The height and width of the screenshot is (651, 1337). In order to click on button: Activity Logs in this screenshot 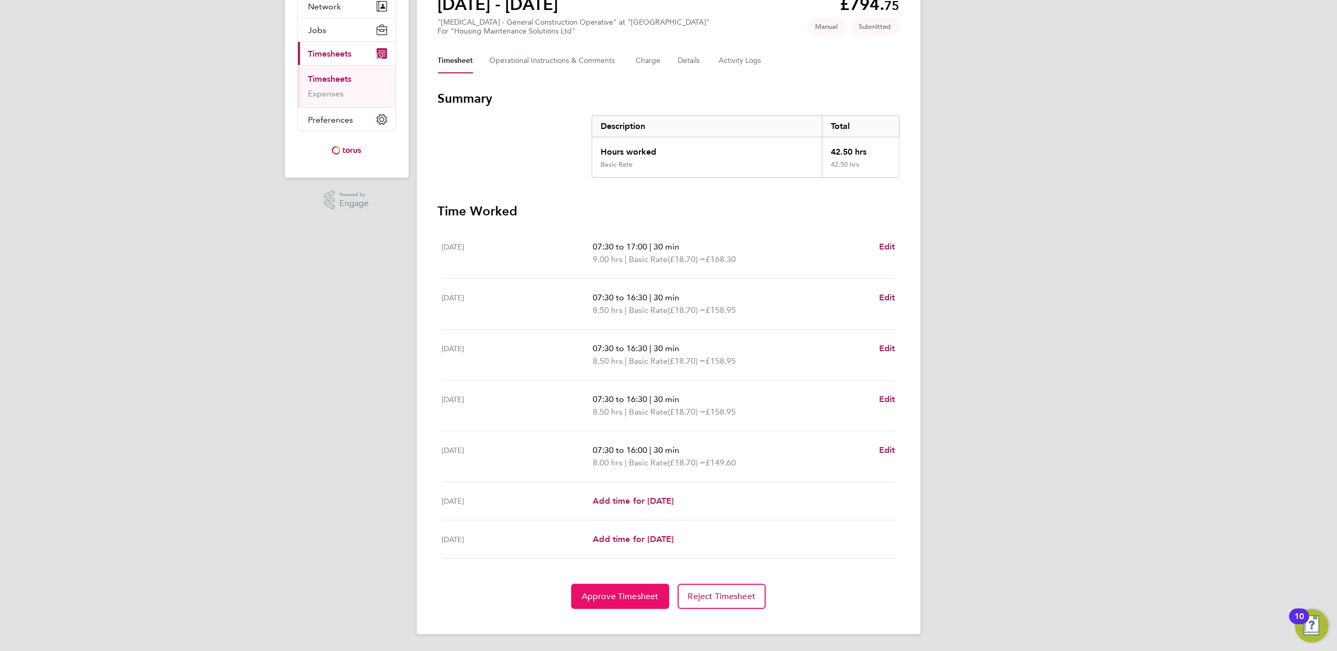, I will do `click(741, 61)`.